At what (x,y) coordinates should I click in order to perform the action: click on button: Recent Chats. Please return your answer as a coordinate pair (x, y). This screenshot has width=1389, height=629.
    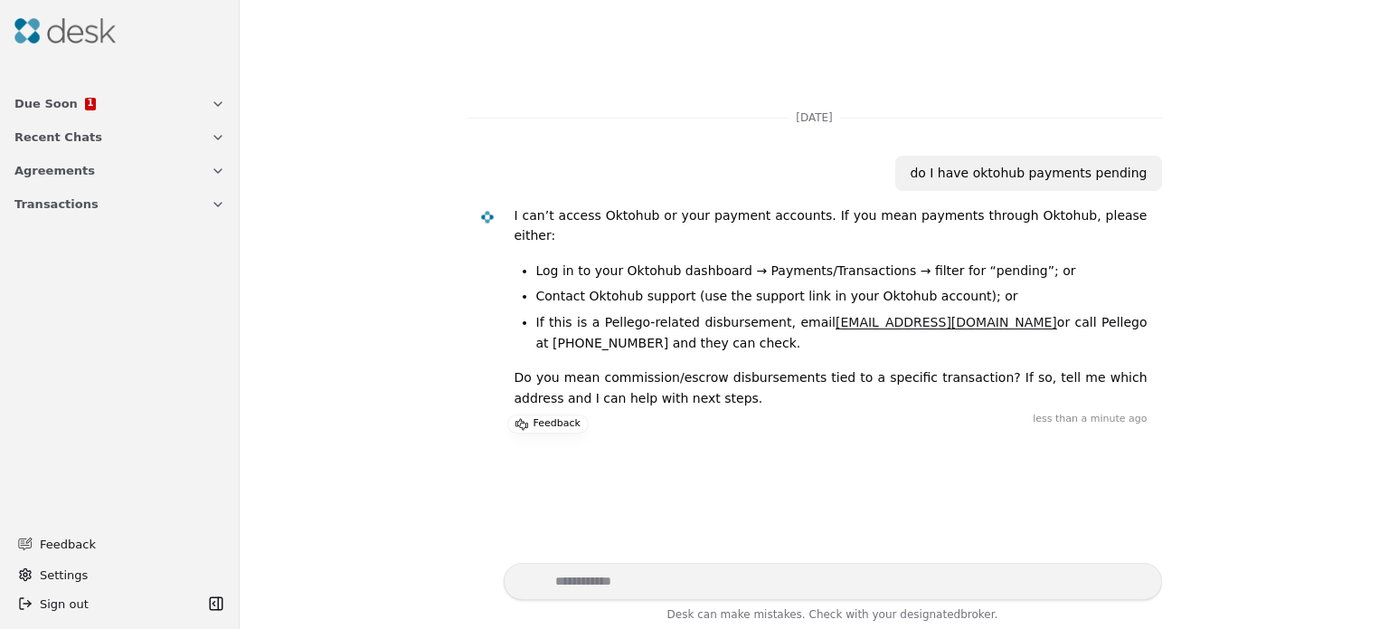
    Looking at the image, I should click on (119, 137).